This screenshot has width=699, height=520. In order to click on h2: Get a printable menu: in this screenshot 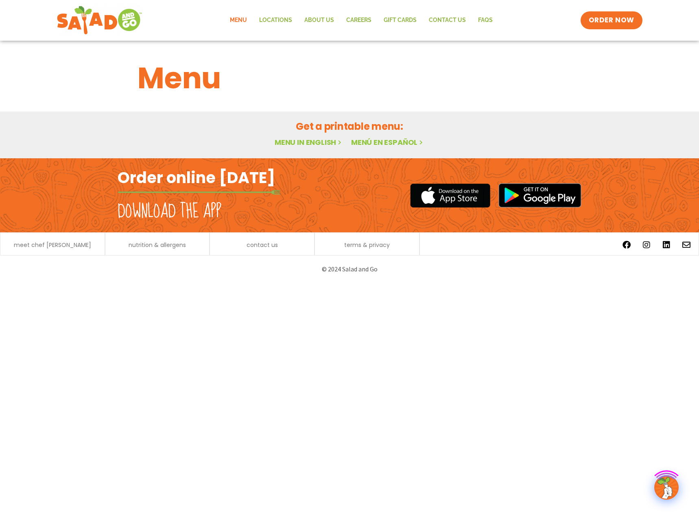, I will do `click(350, 126)`.